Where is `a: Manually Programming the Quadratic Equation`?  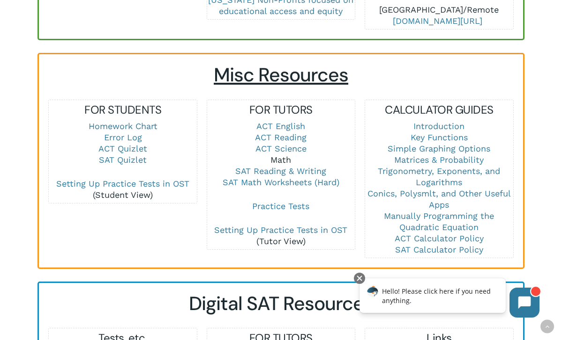 a: Manually Programming the Quadratic Equation is located at coordinates (438, 222).